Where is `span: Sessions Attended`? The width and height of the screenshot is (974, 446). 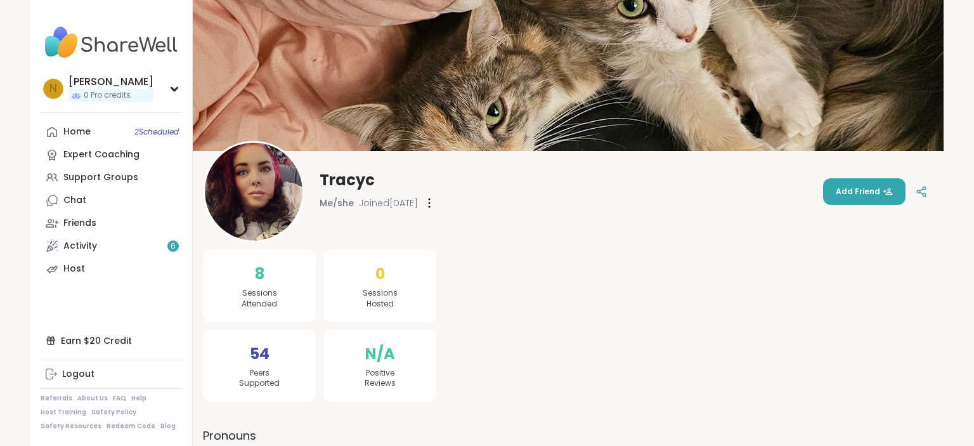 span: Sessions Attended is located at coordinates (259, 299).